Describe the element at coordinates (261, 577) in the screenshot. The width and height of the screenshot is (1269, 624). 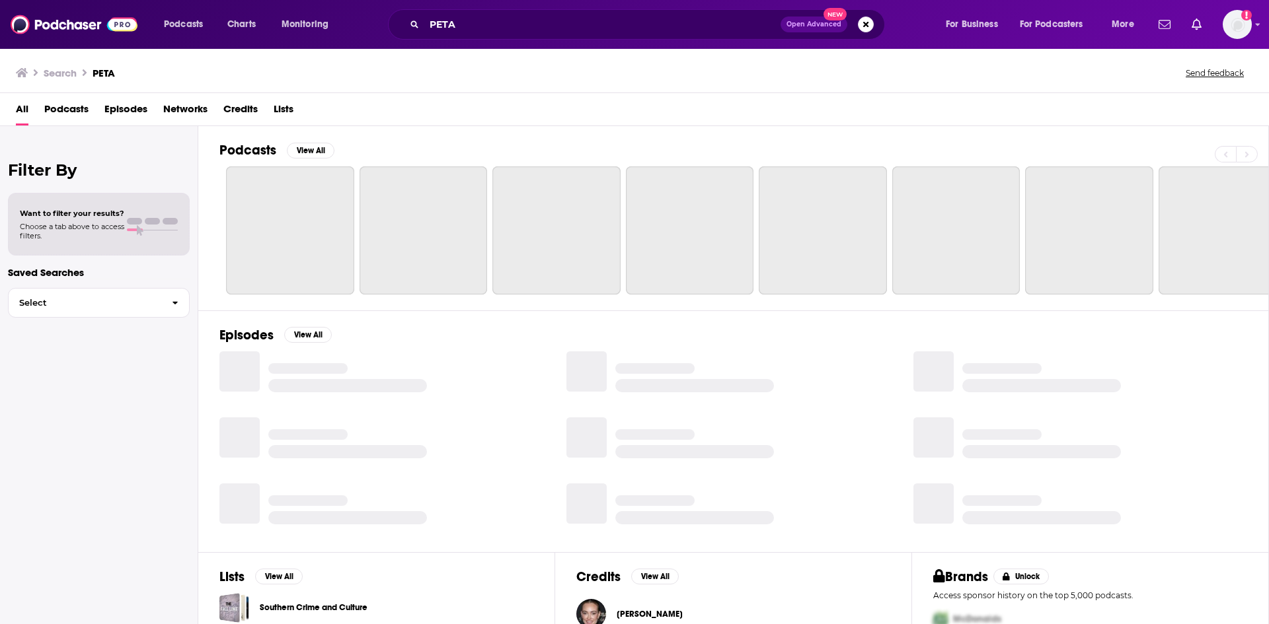
I see `a: ListsView All` at that location.